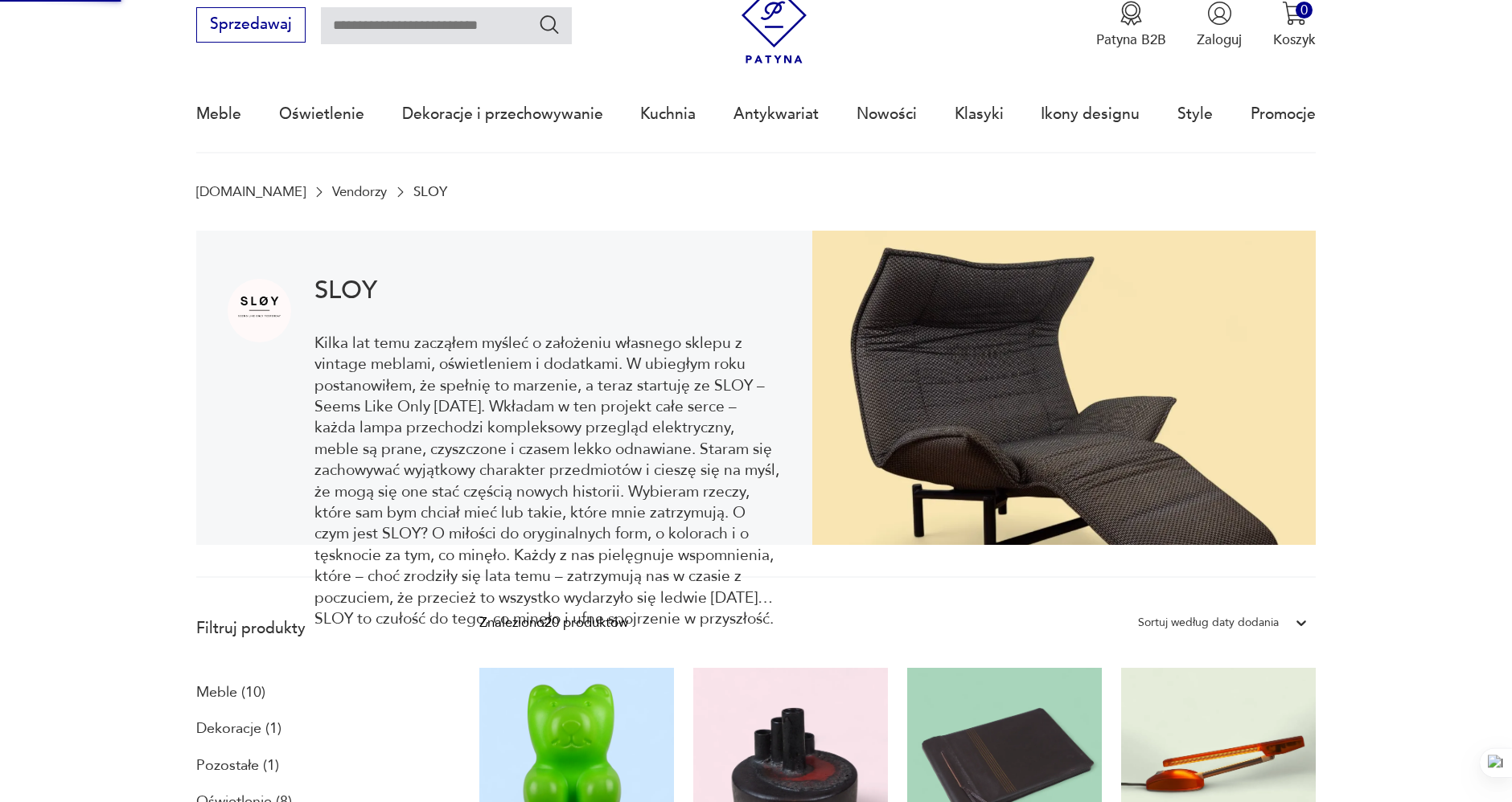 This screenshot has height=802, width=1512. I want to click on h1: SLOY, so click(548, 290).